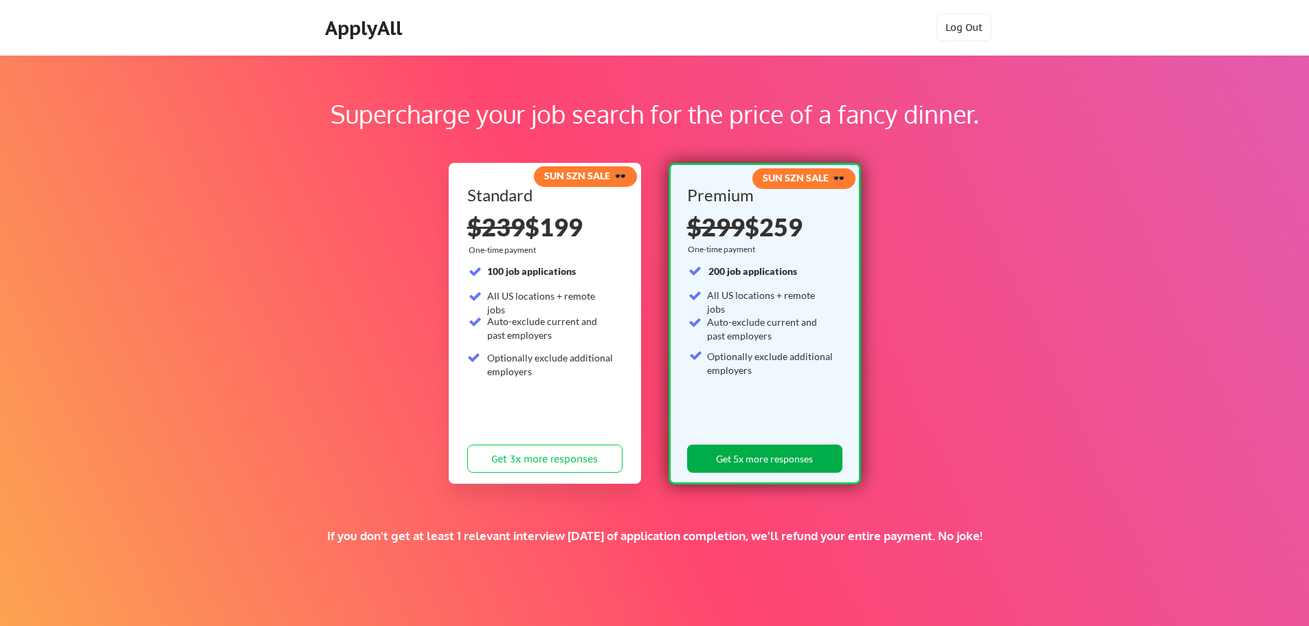 The height and width of the screenshot is (626, 1309). Describe the element at coordinates (716, 227) in the screenshot. I see `s: $299` at that location.